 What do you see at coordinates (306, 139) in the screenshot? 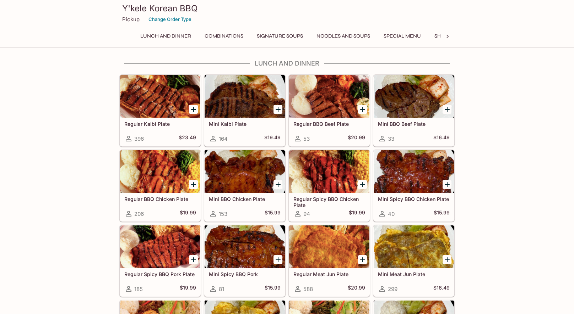
I see `span: 53` at bounding box center [306, 139].